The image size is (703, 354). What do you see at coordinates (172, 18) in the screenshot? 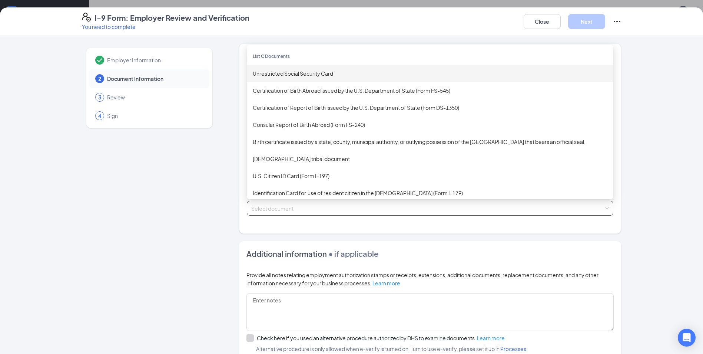
I see `h4: I-9 Form: Employer Review and Verification` at bounding box center [172, 18].